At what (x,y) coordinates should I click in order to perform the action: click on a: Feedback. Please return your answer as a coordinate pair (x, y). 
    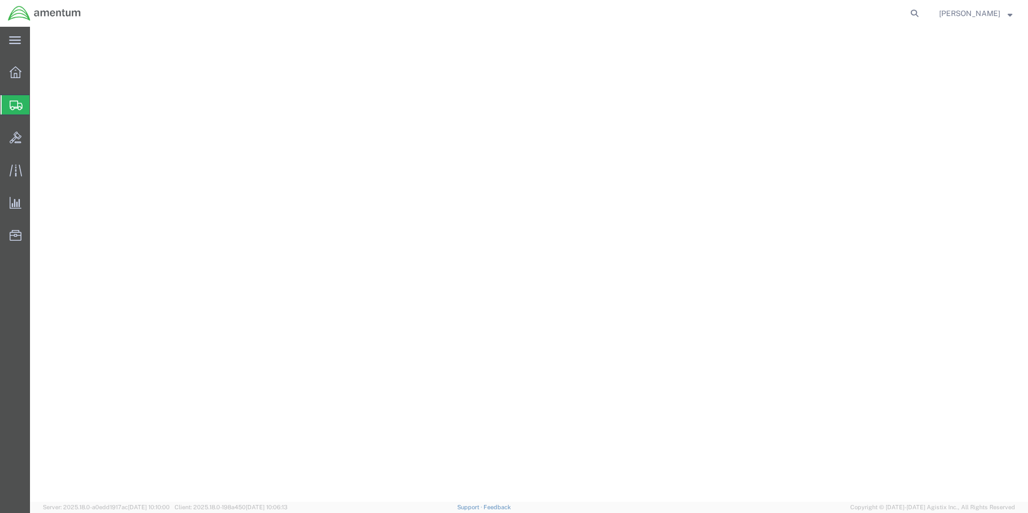
    Looking at the image, I should click on (497, 508).